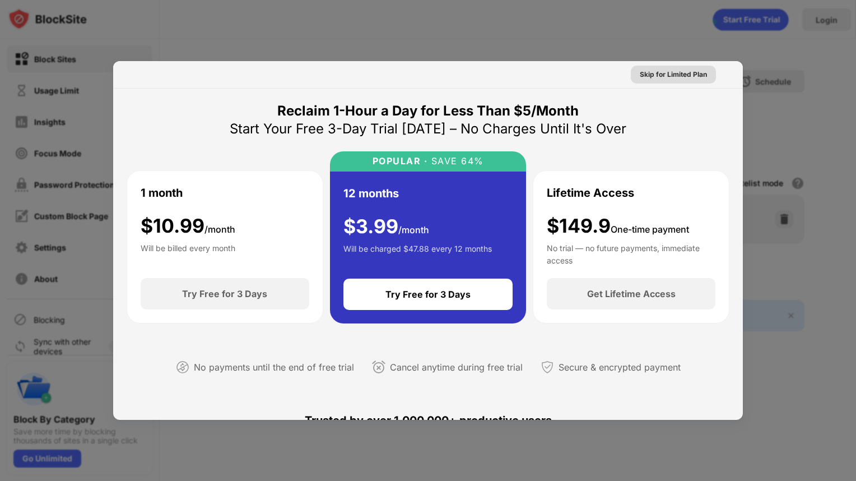 The height and width of the screenshot is (481, 856). What do you see at coordinates (386, 226) in the screenshot?
I see `div: $ 3.99` at bounding box center [386, 226].